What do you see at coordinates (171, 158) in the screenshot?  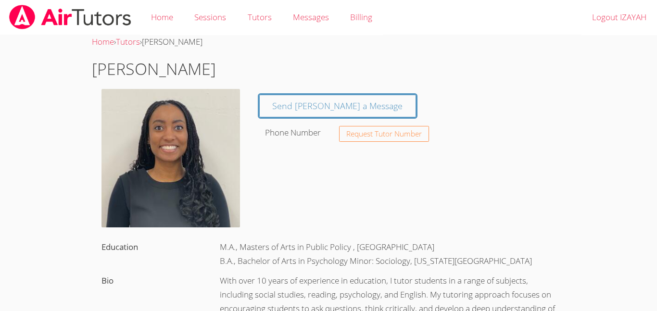 I see `img: avatar.png` at bounding box center [171, 158].